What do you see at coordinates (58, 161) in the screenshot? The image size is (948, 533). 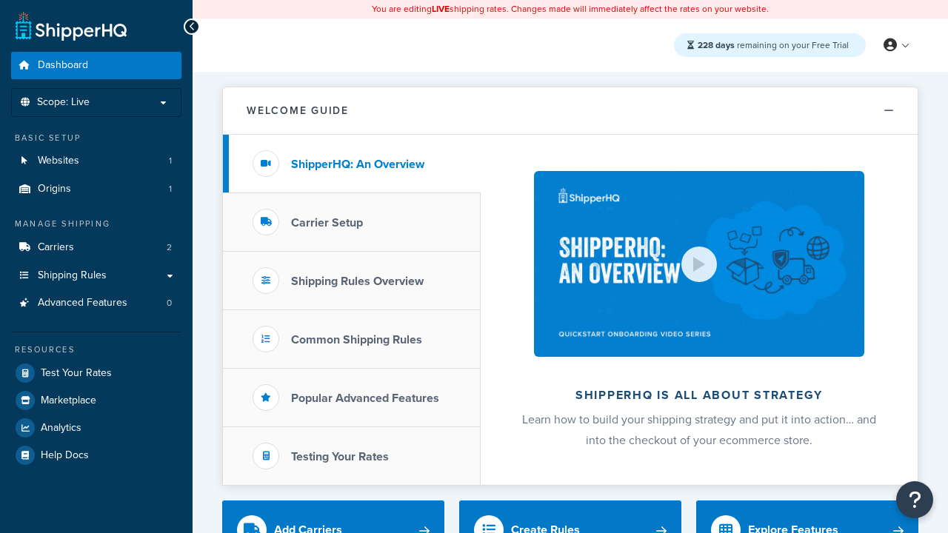 I see `span: Websites` at bounding box center [58, 161].